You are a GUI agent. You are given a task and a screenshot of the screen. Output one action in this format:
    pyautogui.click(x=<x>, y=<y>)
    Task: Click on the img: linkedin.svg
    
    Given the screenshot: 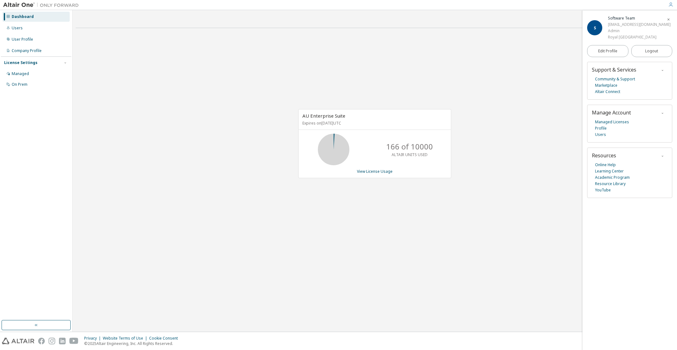 What is the action you would take?
    pyautogui.click(x=62, y=341)
    